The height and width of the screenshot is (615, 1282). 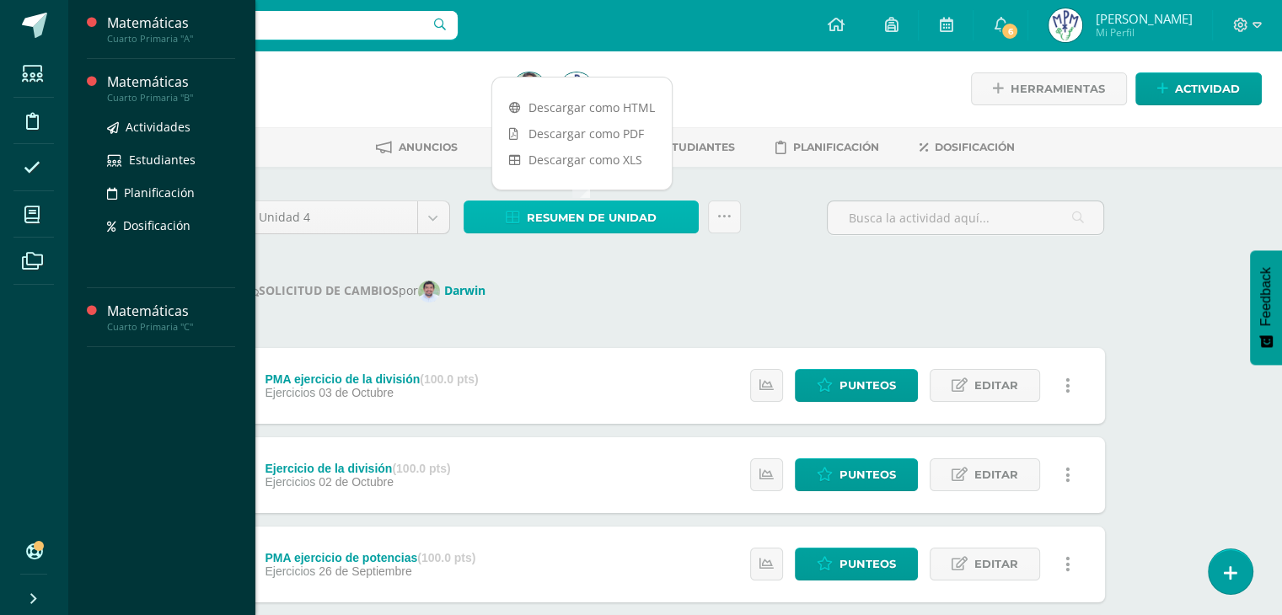 I want to click on span: Actividad, so click(x=1207, y=88).